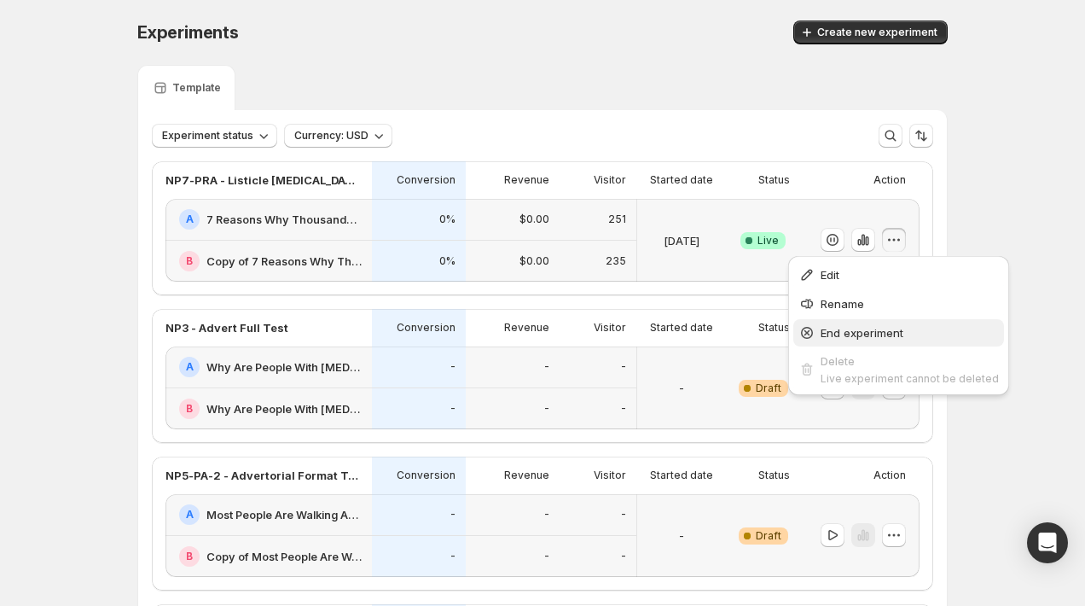 This screenshot has height=606, width=1085. What do you see at coordinates (870, 32) in the screenshot?
I see `button: Create new experiment` at bounding box center [870, 32].